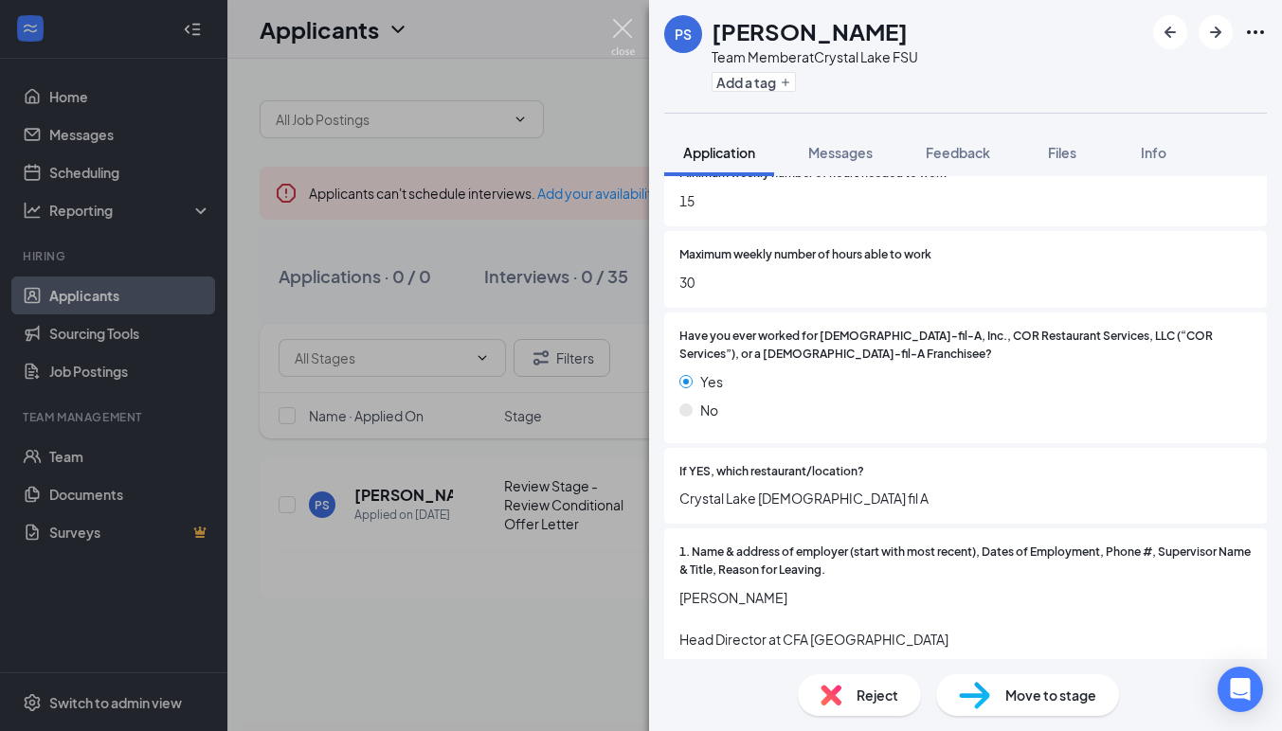  Describe the element at coordinates (1051, 695) in the screenshot. I see `span: Move to stage` at that location.